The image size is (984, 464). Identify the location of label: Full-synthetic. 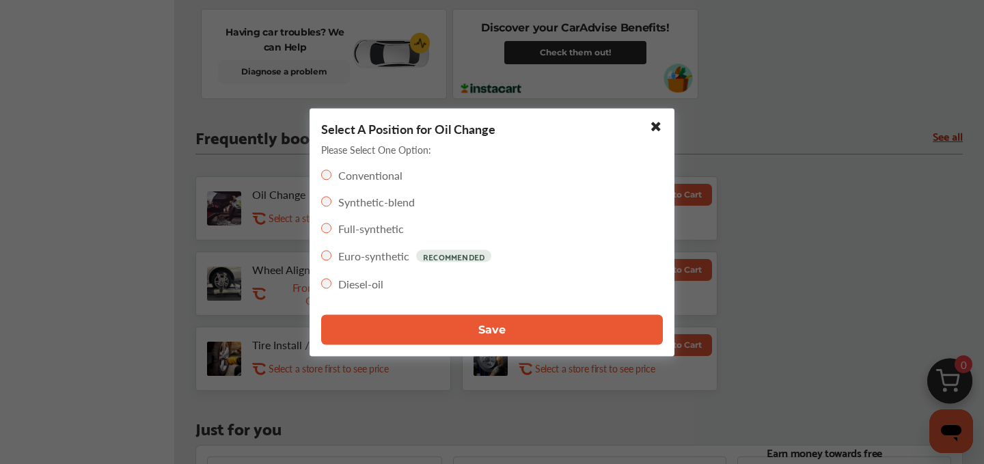
(371, 228).